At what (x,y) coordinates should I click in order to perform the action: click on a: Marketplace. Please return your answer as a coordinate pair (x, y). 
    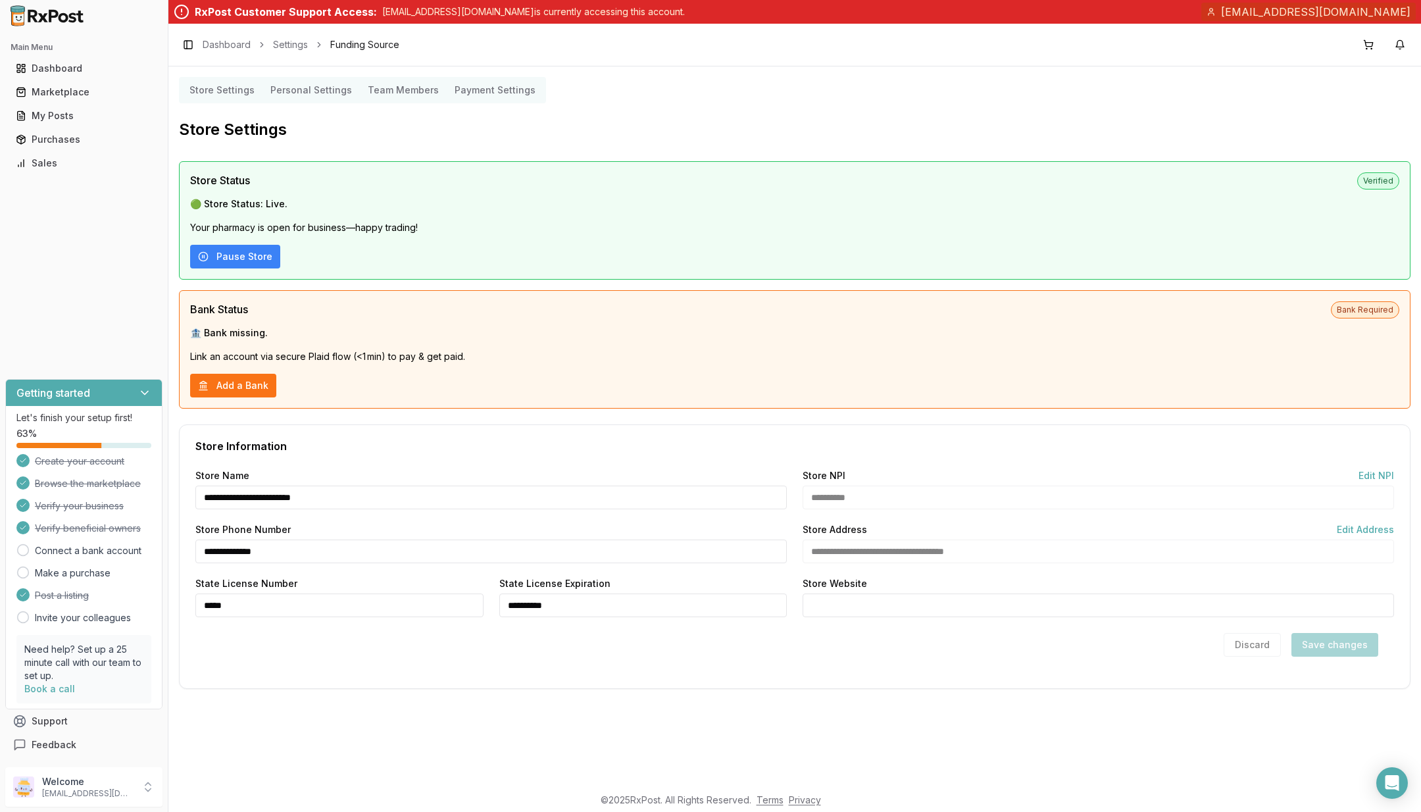
    Looking at the image, I should click on (84, 92).